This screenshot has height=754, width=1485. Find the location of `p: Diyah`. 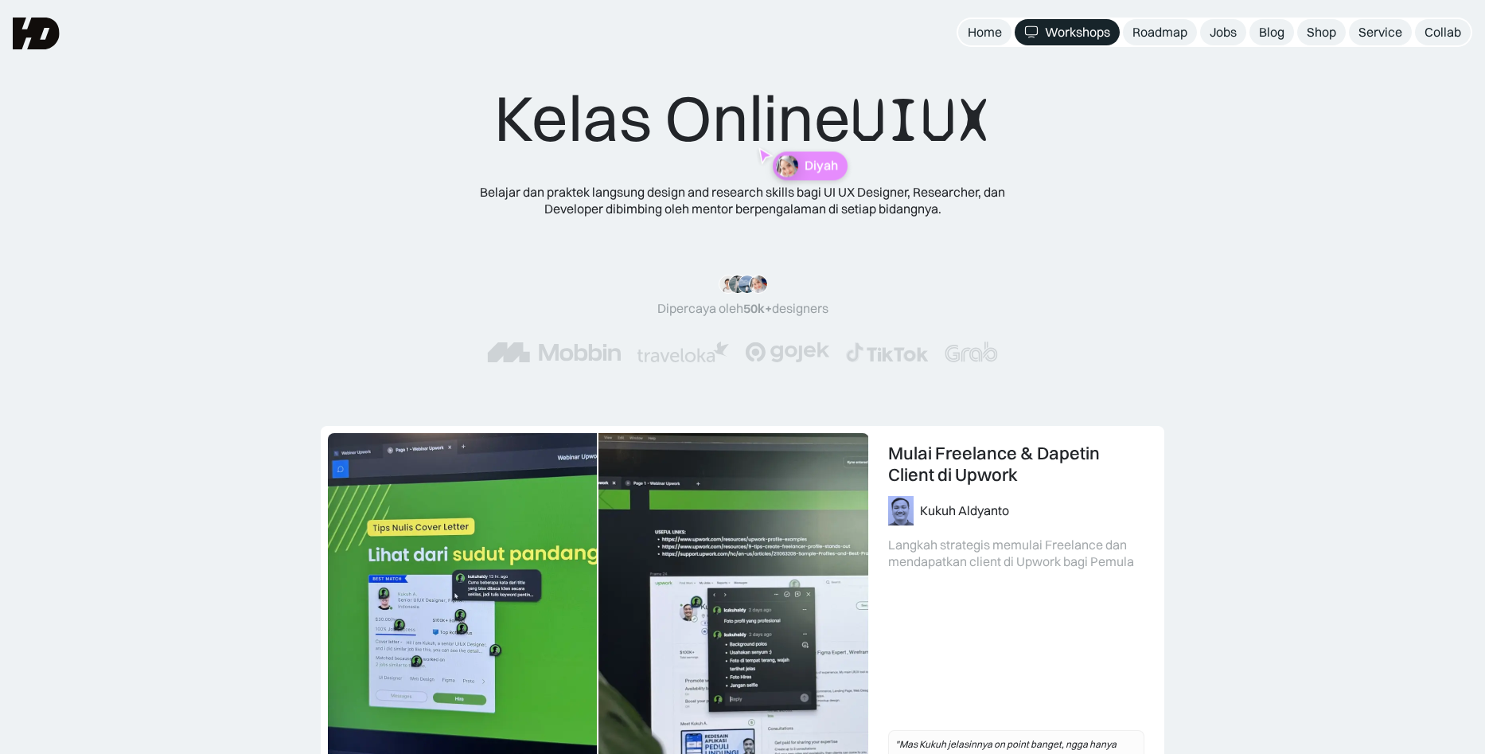

p: Diyah is located at coordinates (821, 166).